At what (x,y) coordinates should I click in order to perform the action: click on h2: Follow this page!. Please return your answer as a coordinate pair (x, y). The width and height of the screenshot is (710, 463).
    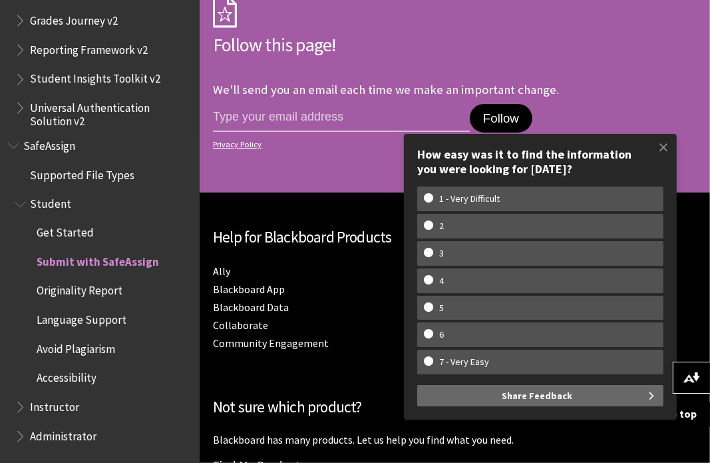
    Looking at the image, I should click on (413, 45).